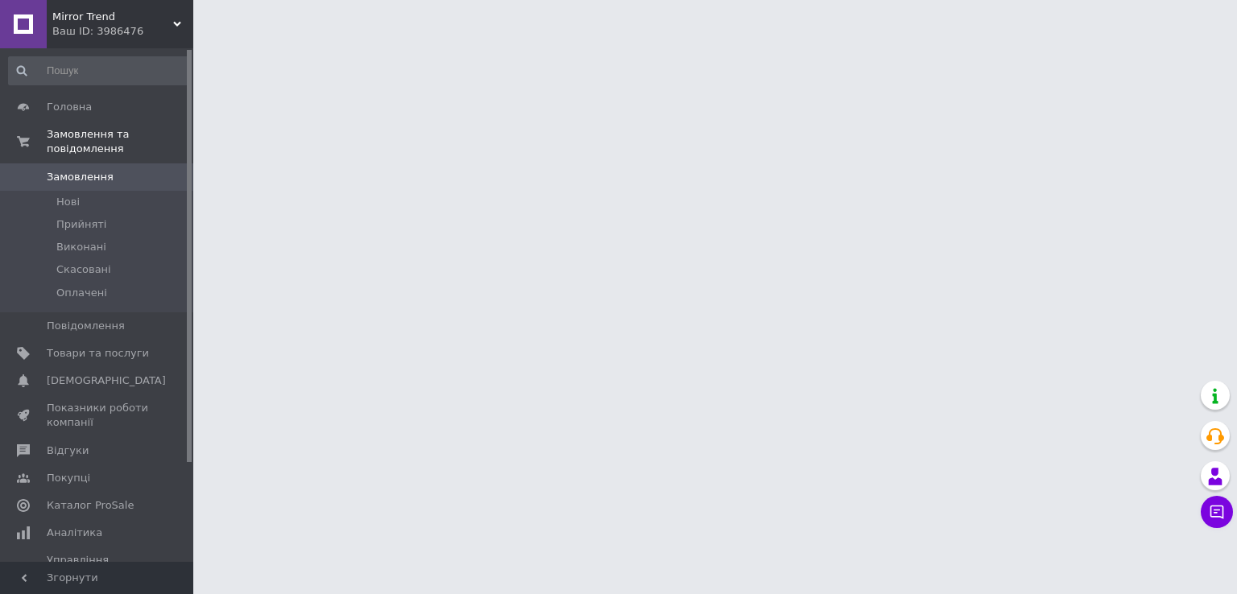 This screenshot has height=594, width=1237. What do you see at coordinates (99, 71) in the screenshot?
I see `input: Пошук` at bounding box center [99, 71].